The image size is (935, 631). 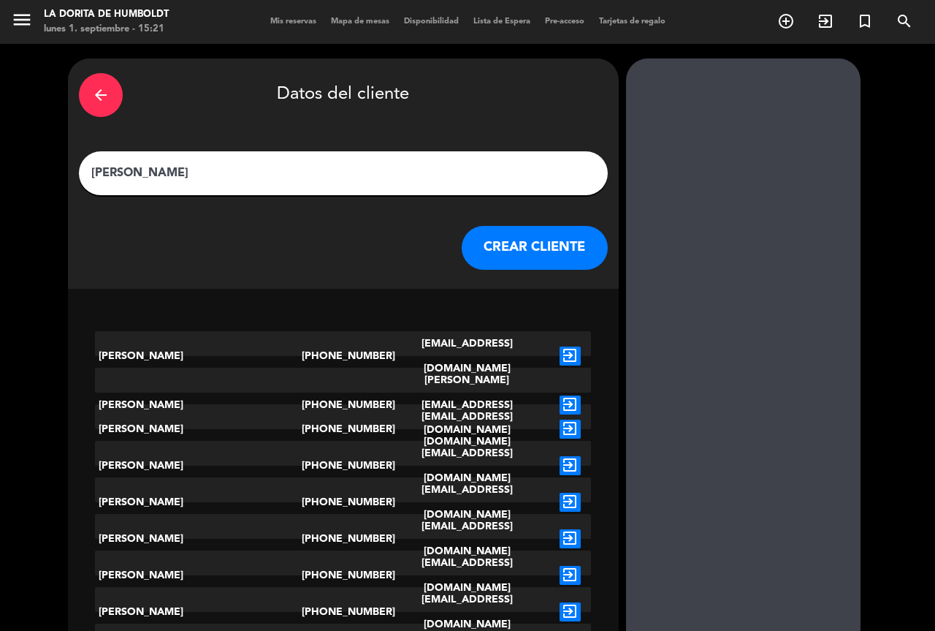 I want to click on i: add_circle_outline, so click(x=786, y=21).